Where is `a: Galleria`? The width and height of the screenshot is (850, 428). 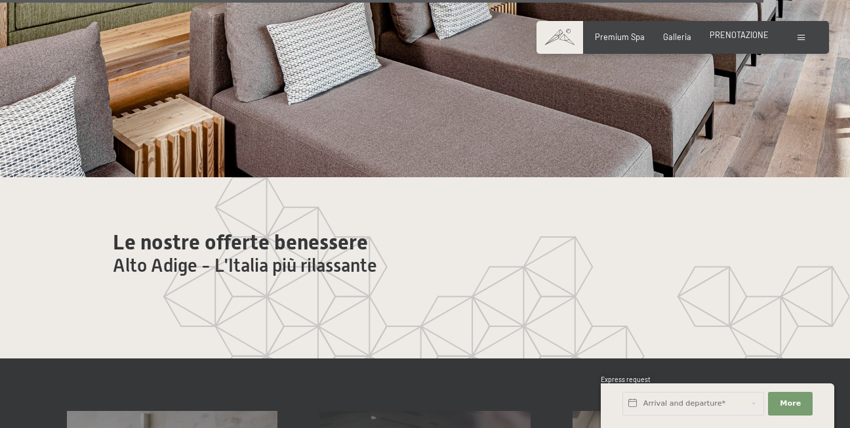
a: Galleria is located at coordinates (677, 37).